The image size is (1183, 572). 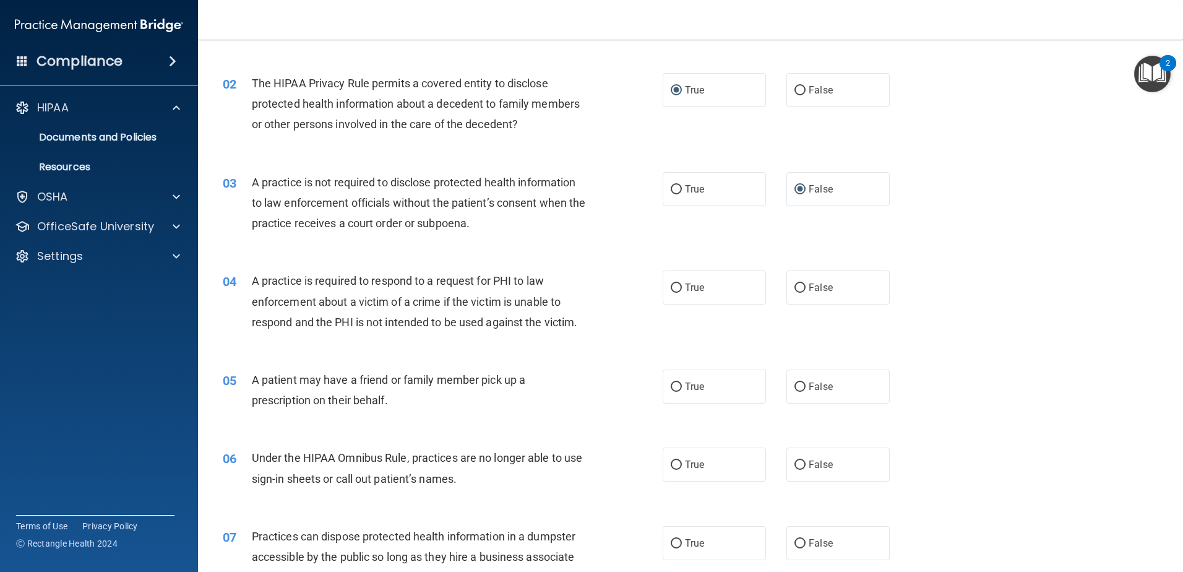 I want to click on span: 07, so click(x=229, y=537).